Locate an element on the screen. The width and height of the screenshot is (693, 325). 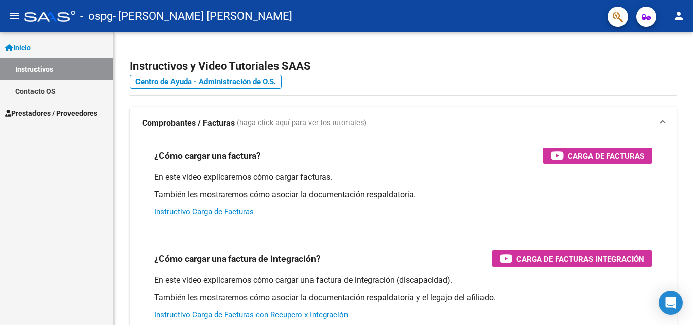
mat-icon: menu is located at coordinates (14, 16).